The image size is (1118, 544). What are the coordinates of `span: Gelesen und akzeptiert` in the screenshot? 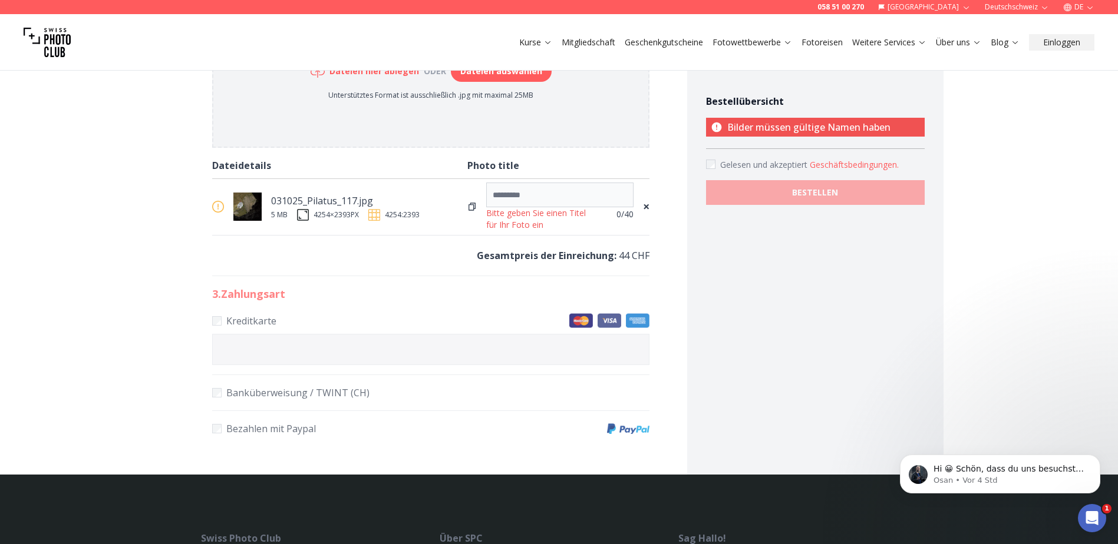 It's located at (765, 164).